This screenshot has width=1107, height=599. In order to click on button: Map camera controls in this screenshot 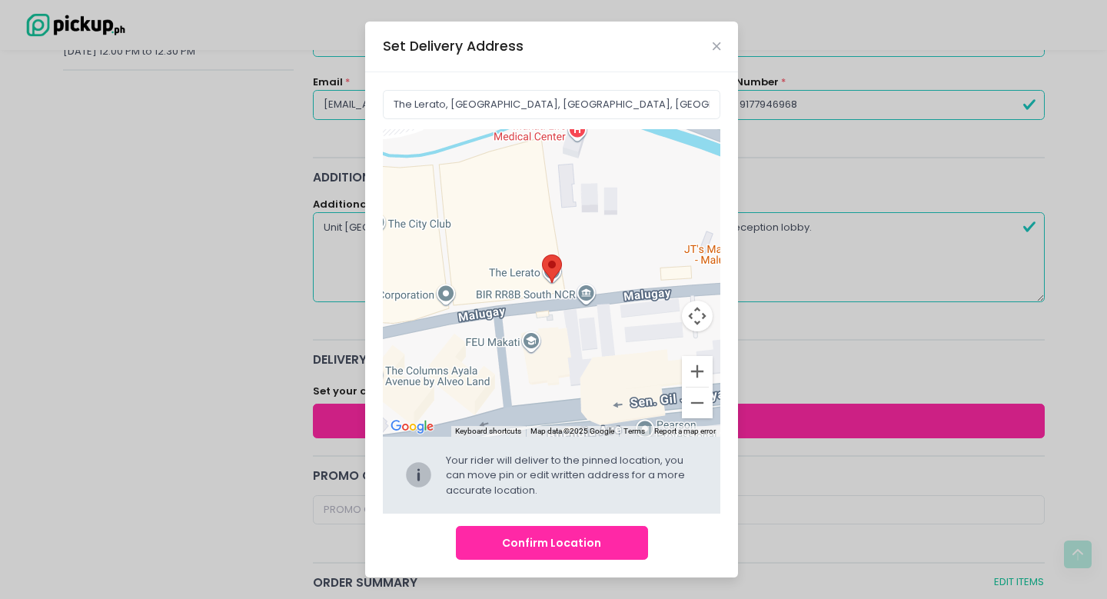, I will do `click(697, 316)`.